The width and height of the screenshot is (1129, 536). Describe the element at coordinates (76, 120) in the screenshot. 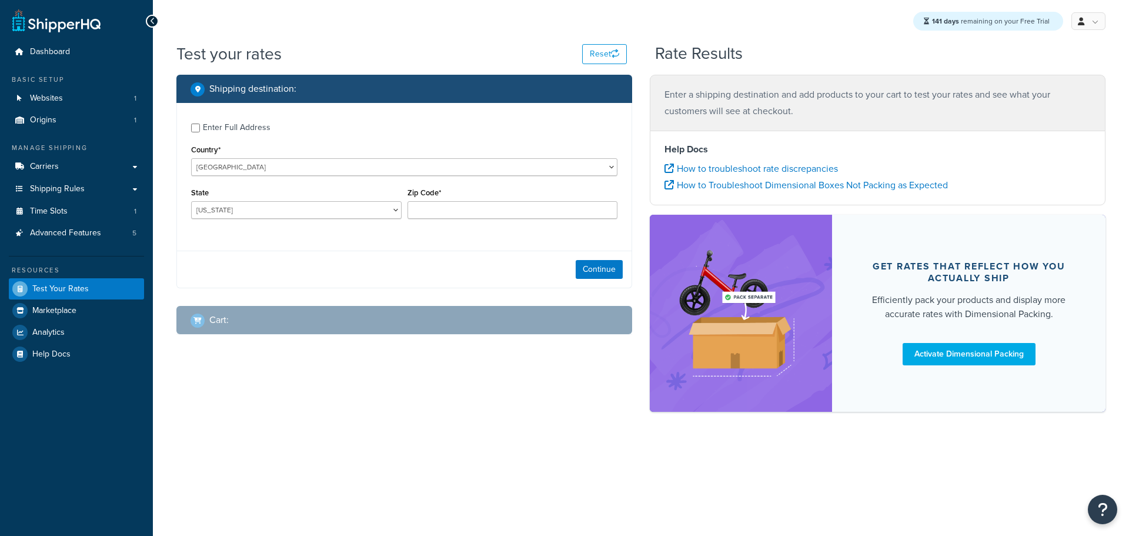

I see `a: Origins1` at that location.